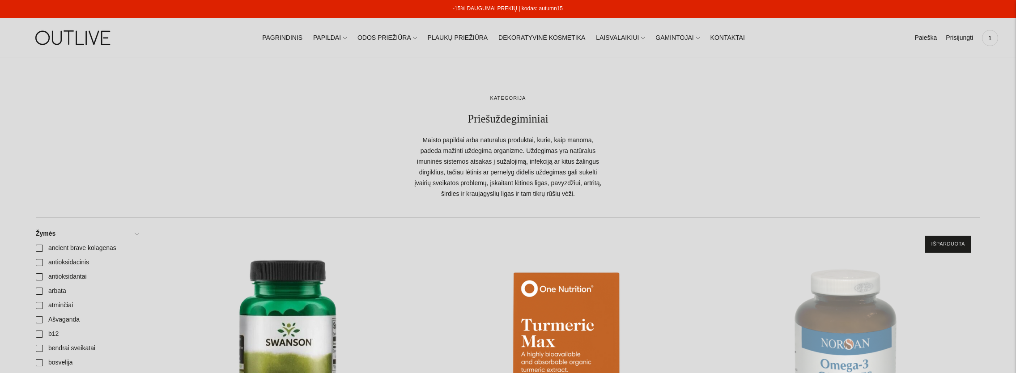  Describe the element at coordinates (87, 334) in the screenshot. I see `a: b12` at that location.